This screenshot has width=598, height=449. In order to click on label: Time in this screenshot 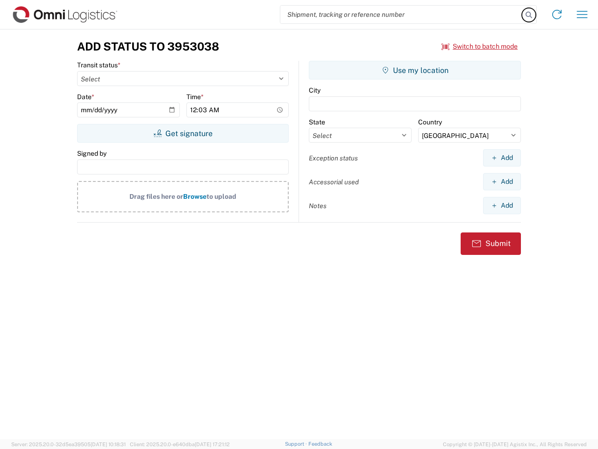, I will do `click(195, 97)`.